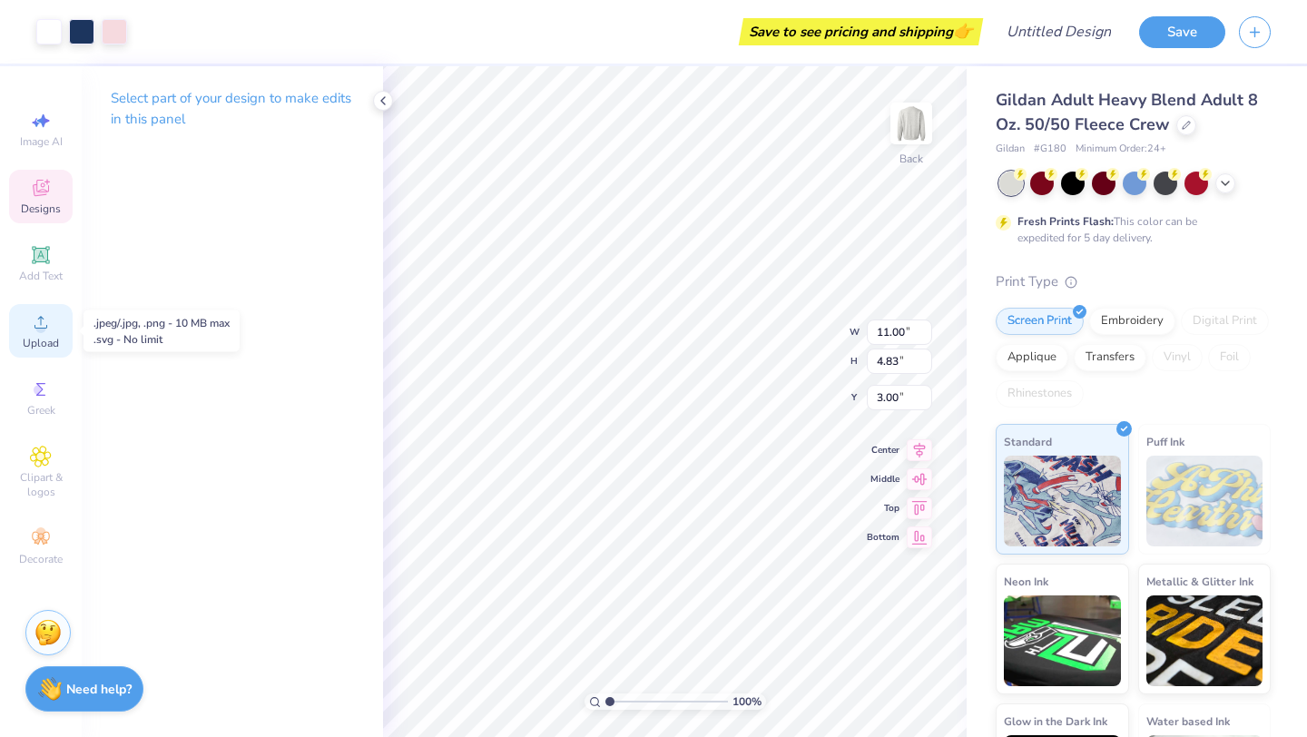 This screenshot has height=737, width=1307. What do you see at coordinates (1027, 441) in the screenshot?
I see `span: Standard` at bounding box center [1027, 441].